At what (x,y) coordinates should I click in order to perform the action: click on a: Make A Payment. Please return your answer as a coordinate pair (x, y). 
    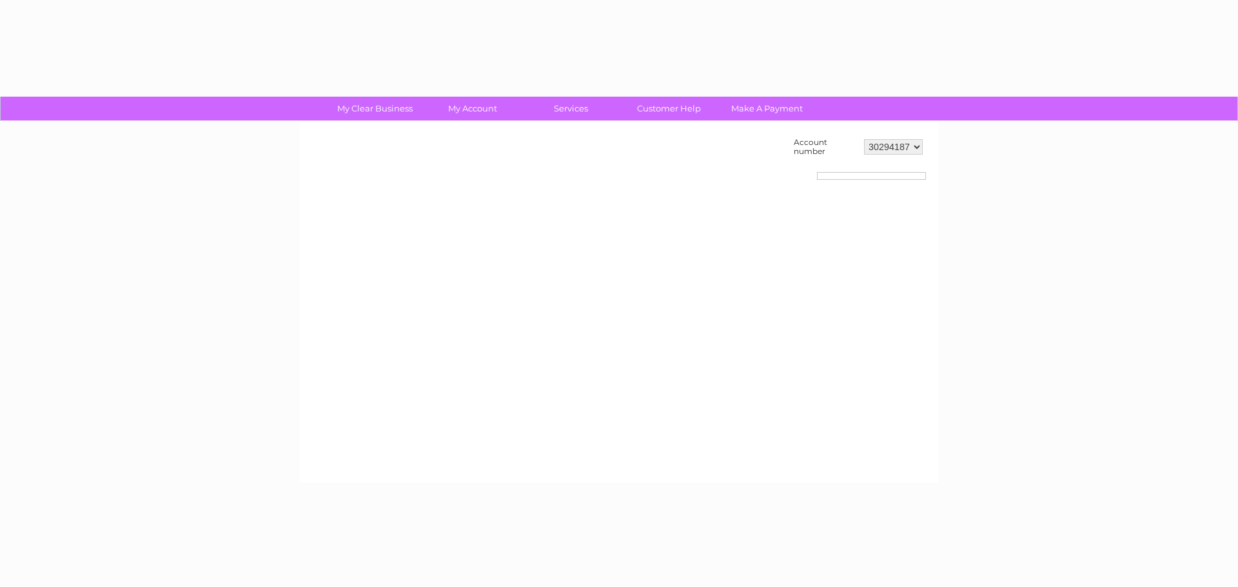
    Looking at the image, I should click on (767, 108).